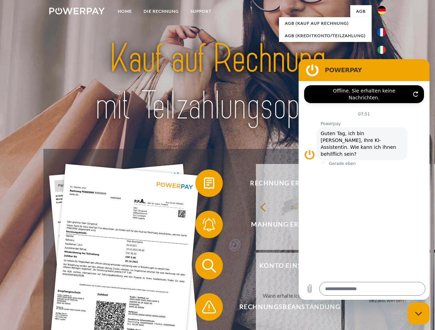 This screenshot has height=330, width=435. What do you see at coordinates (361, 11) in the screenshot?
I see `a: agb` at bounding box center [361, 11].